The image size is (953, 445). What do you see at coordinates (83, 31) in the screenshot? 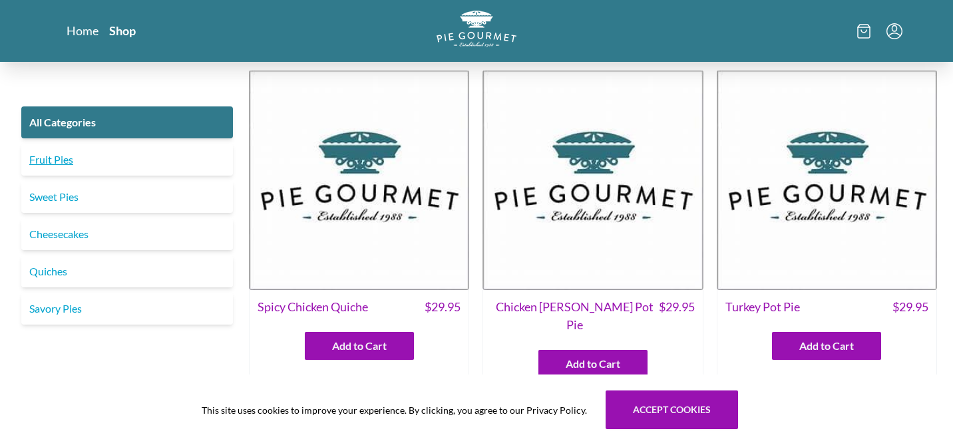
I see `a: Home` at bounding box center [83, 31].